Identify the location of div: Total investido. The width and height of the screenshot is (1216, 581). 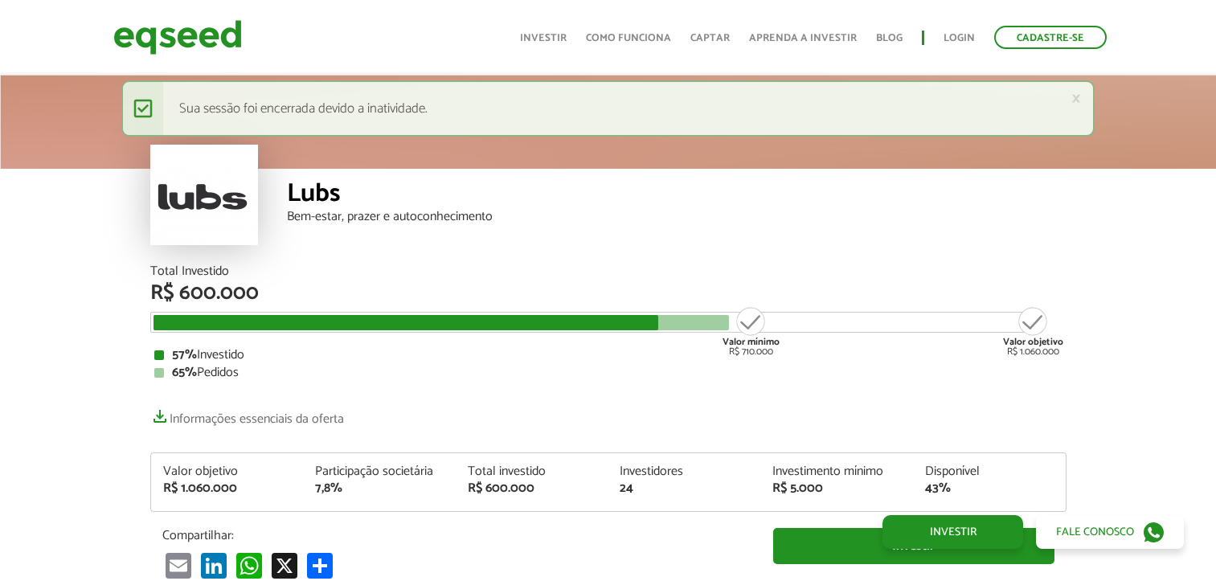
(532, 472).